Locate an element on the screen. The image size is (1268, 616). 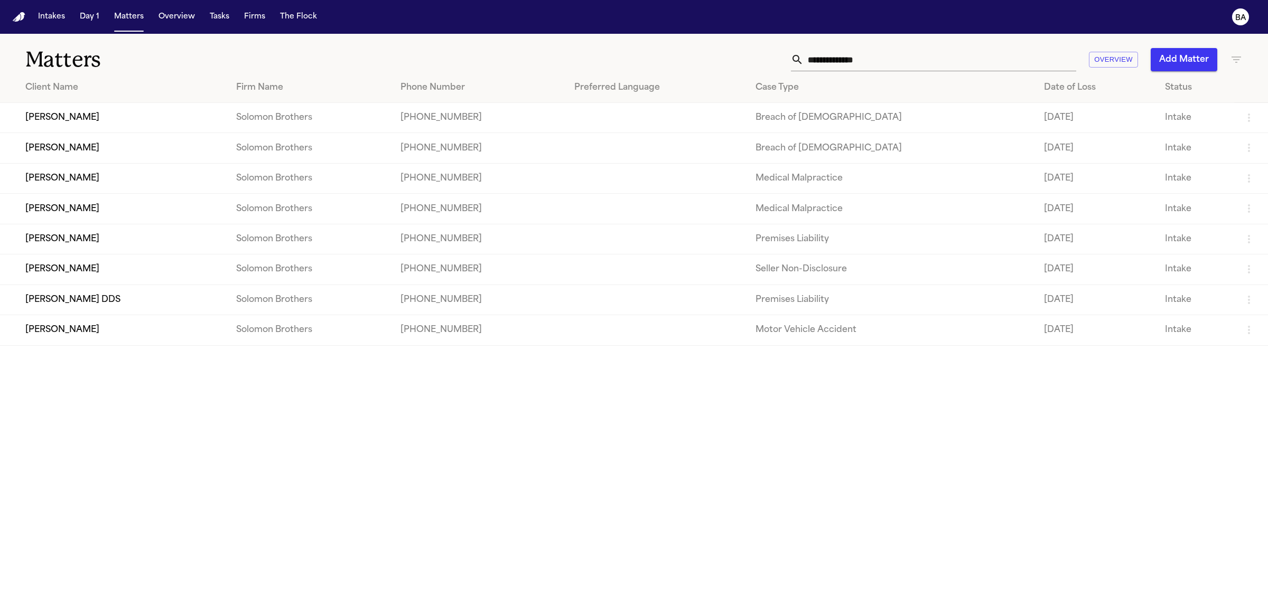
div: Date of Loss is located at coordinates (1096, 88).